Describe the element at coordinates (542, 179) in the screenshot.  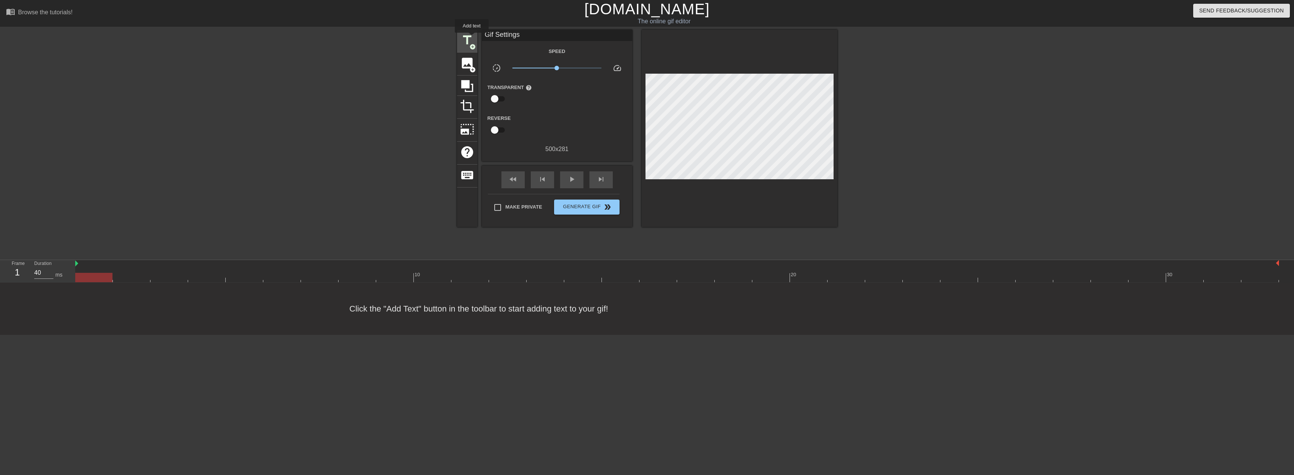
I see `span: skip_previous` at that location.